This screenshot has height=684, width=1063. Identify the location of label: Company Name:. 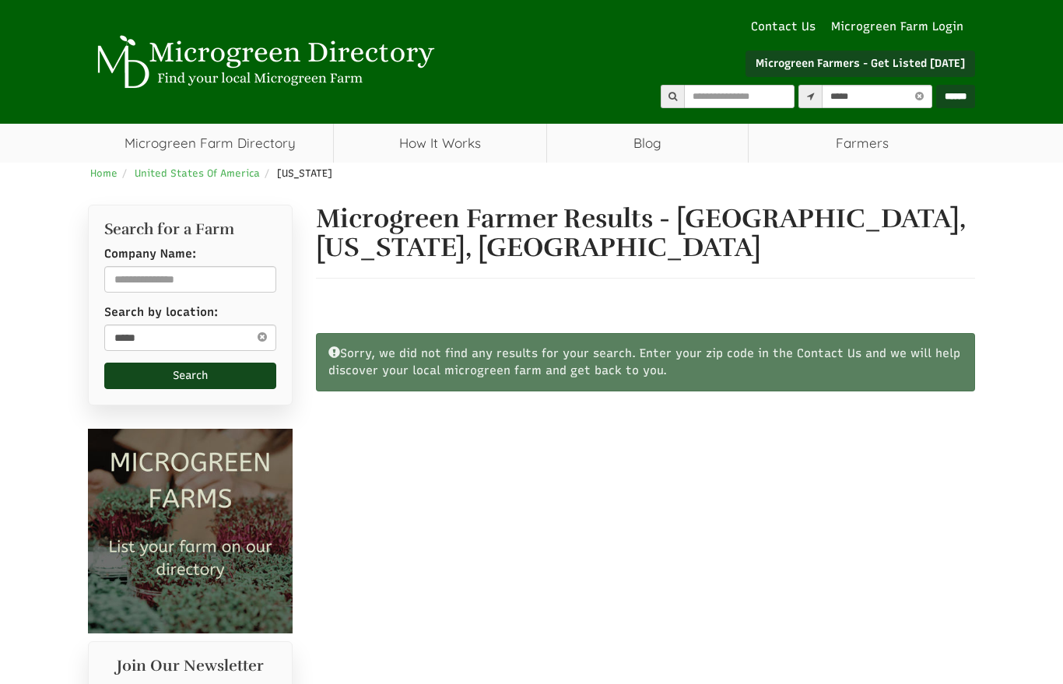
(150, 254).